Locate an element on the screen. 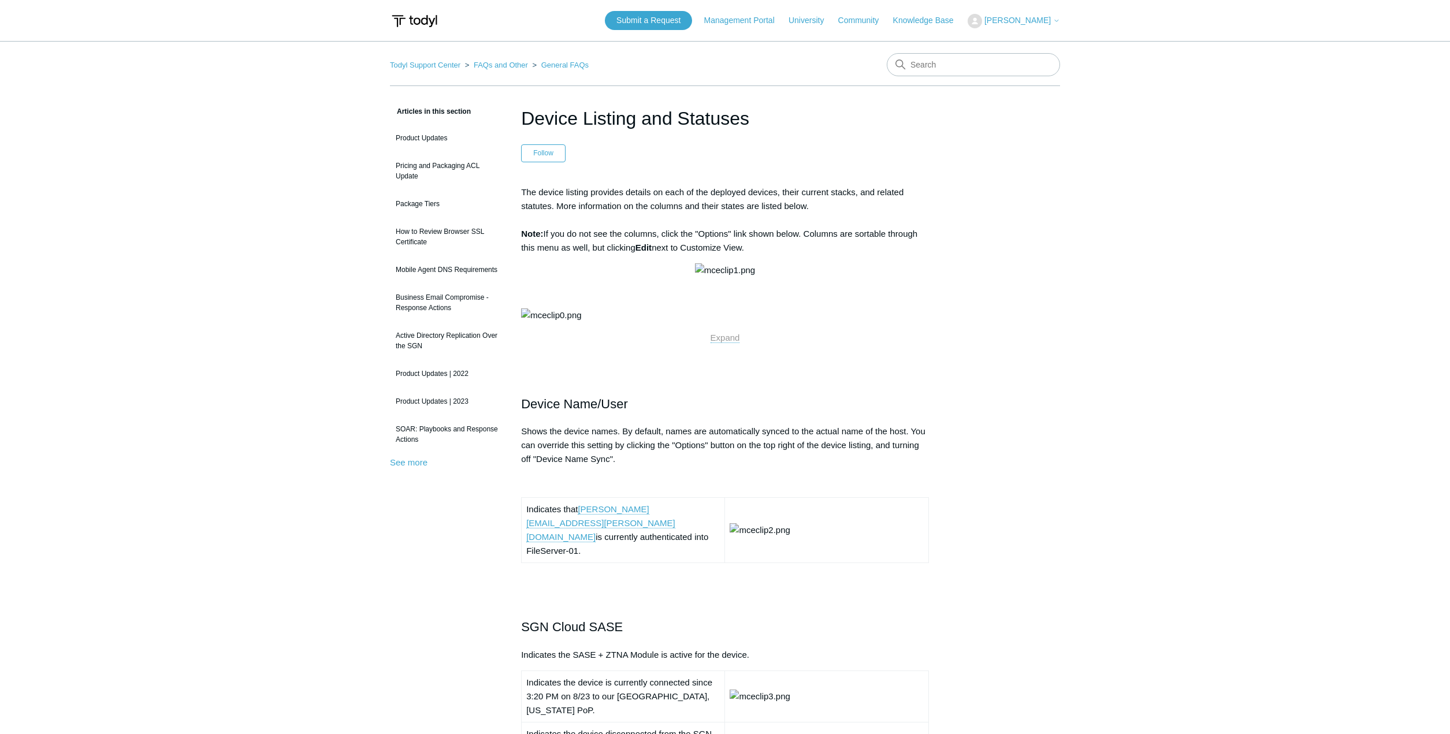 This screenshot has width=1450, height=734. a: Todyl Support Center is located at coordinates (425, 65).